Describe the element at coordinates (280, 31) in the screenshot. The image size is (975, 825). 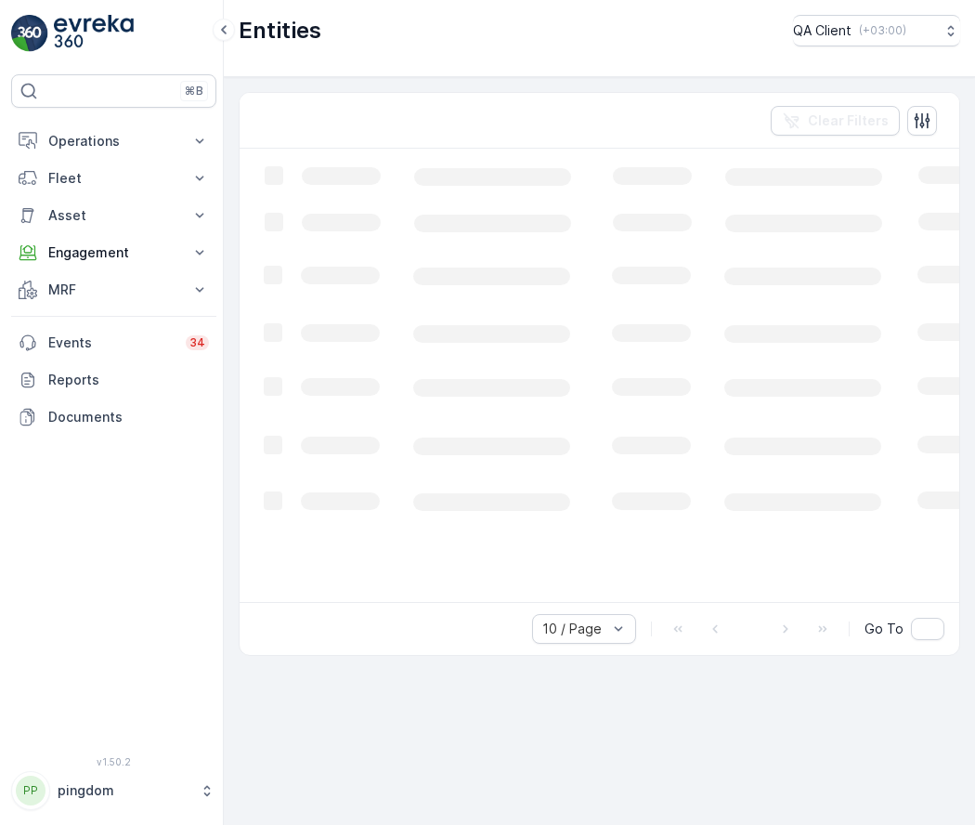
I see `p: Entities` at that location.